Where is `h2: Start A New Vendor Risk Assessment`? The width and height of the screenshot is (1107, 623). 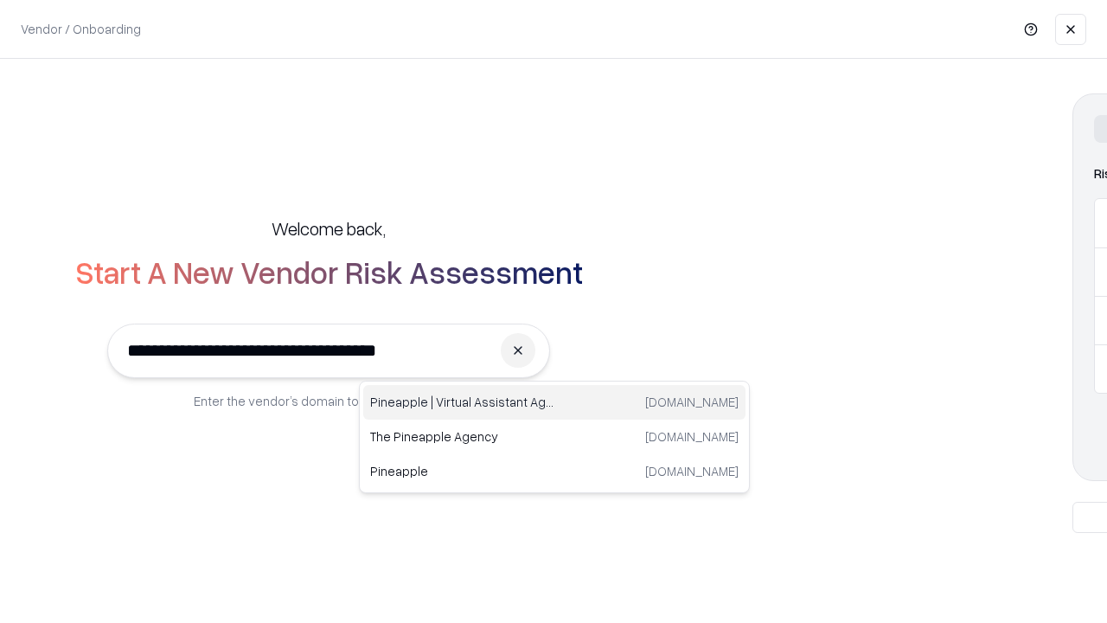
h2: Start A New Vendor Risk Assessment is located at coordinates (329, 271).